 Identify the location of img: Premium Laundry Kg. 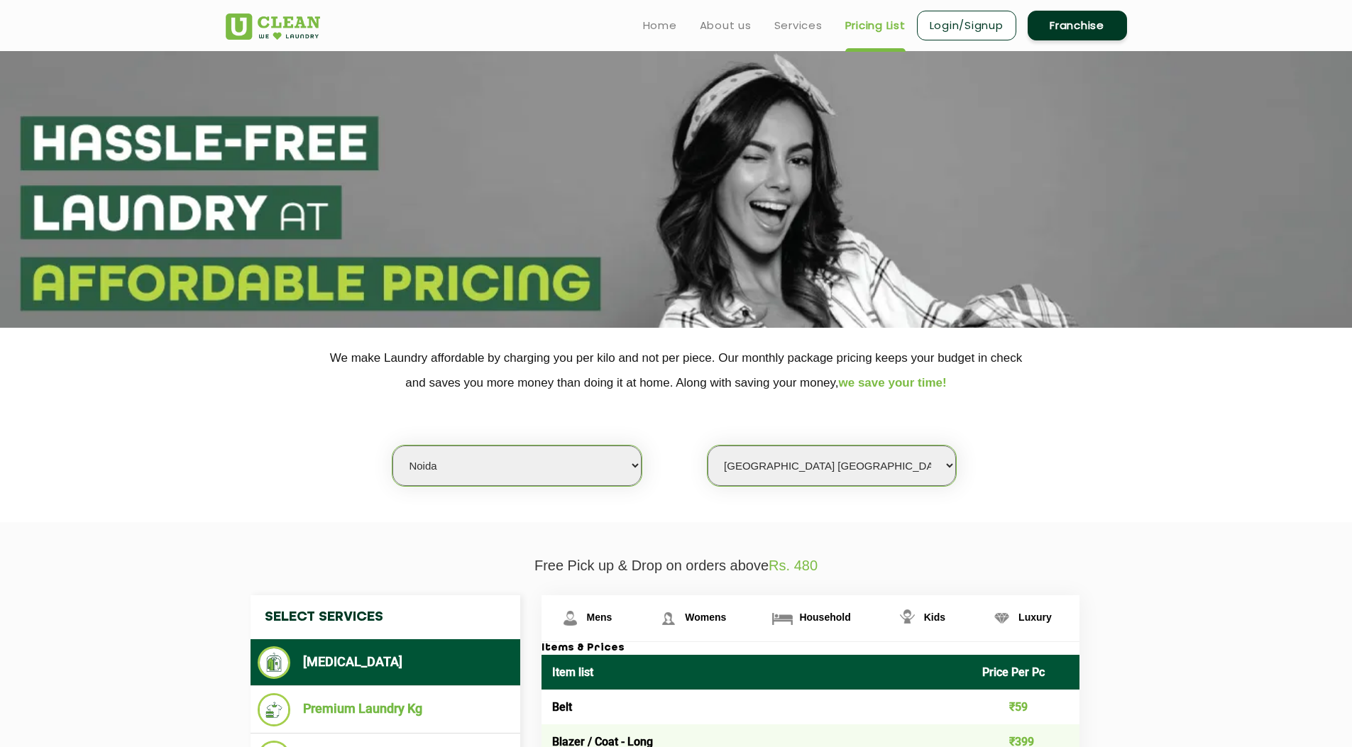
(274, 709).